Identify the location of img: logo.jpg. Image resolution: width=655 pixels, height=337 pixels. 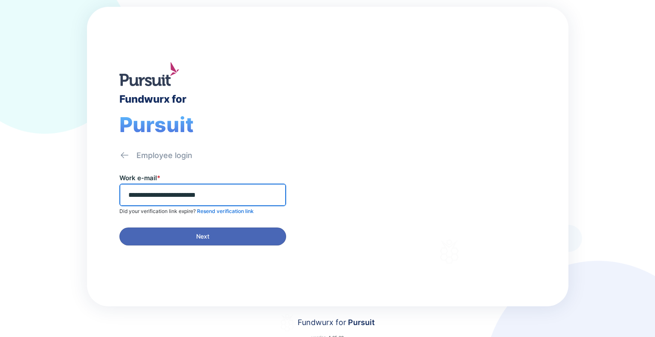
(149, 74).